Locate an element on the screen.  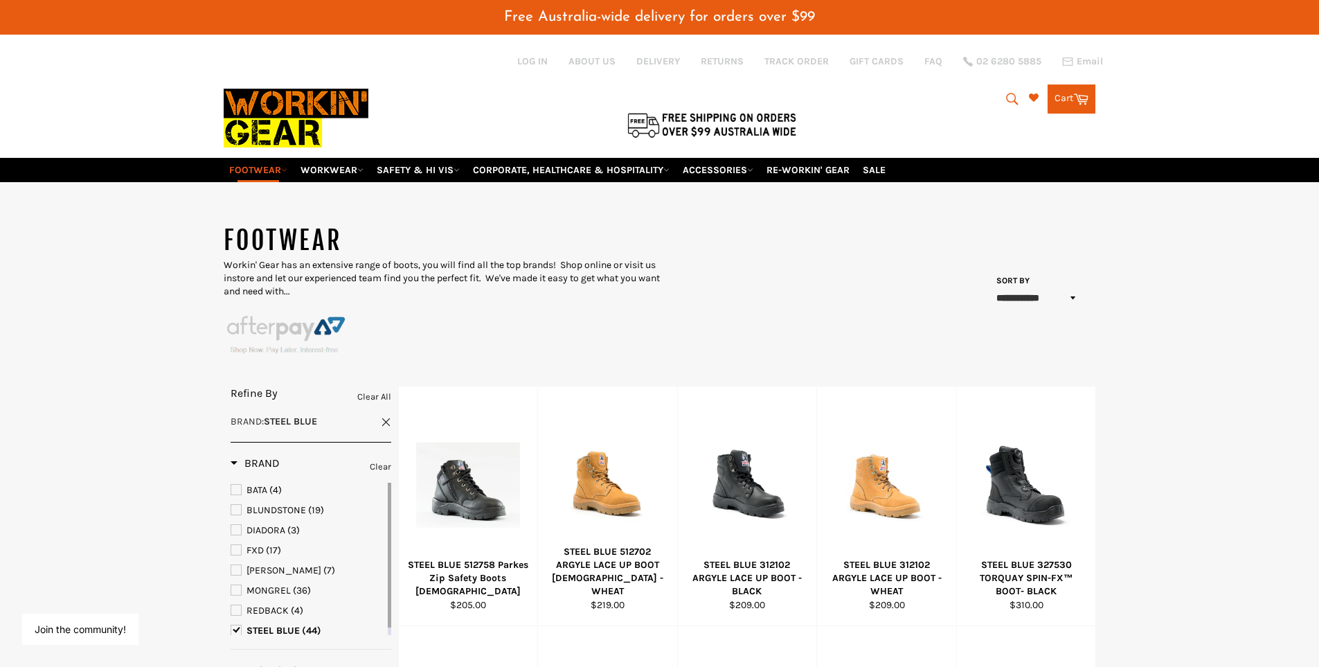
a: MONGREL is located at coordinates (307, 590).